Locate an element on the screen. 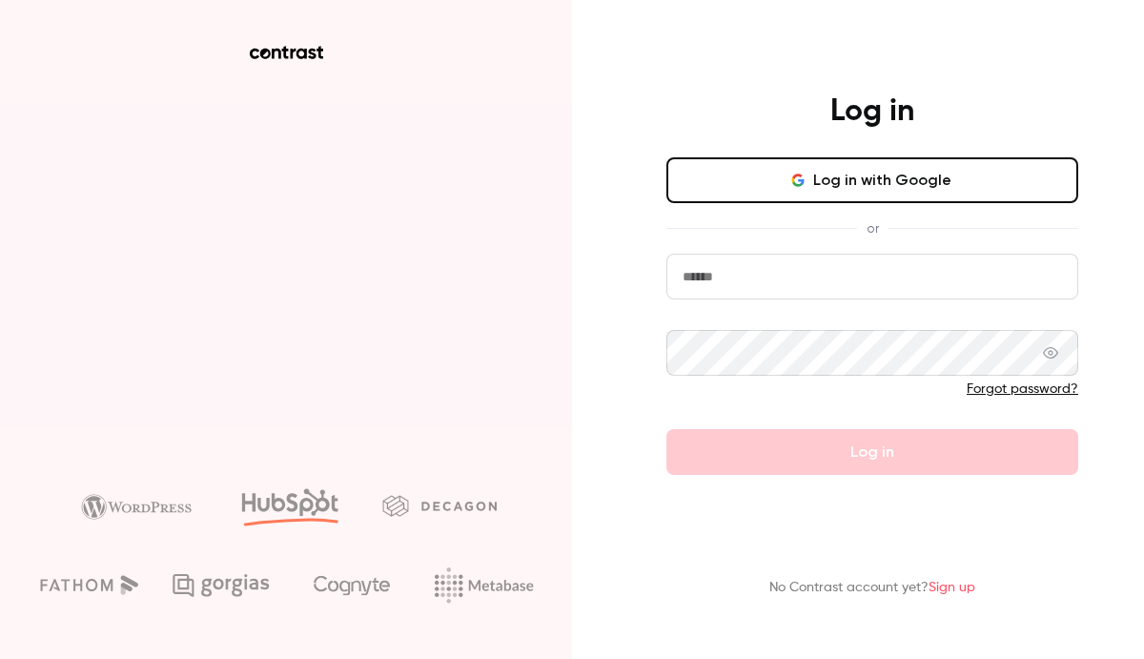 The height and width of the screenshot is (659, 1144). p: No Contrast account yet? is located at coordinates (872, 587).